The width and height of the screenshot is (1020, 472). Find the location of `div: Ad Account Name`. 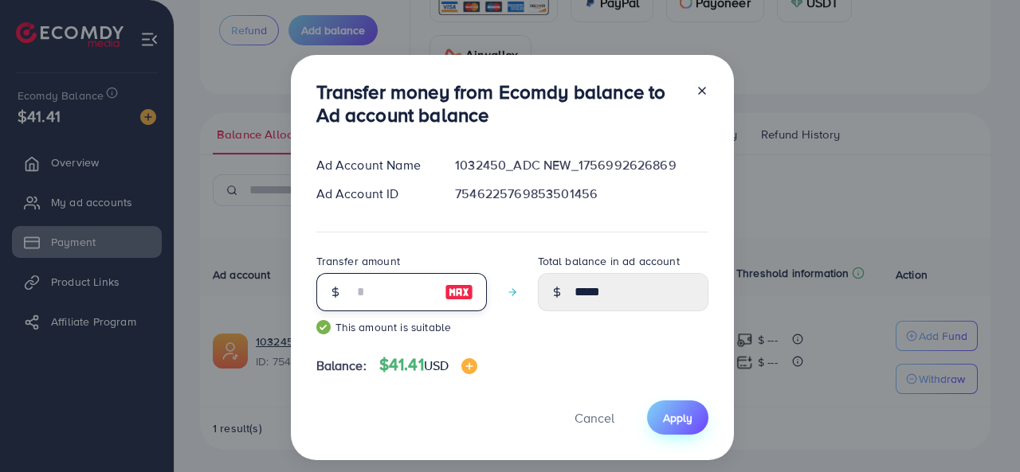

div: Ad Account Name is located at coordinates (373, 165).